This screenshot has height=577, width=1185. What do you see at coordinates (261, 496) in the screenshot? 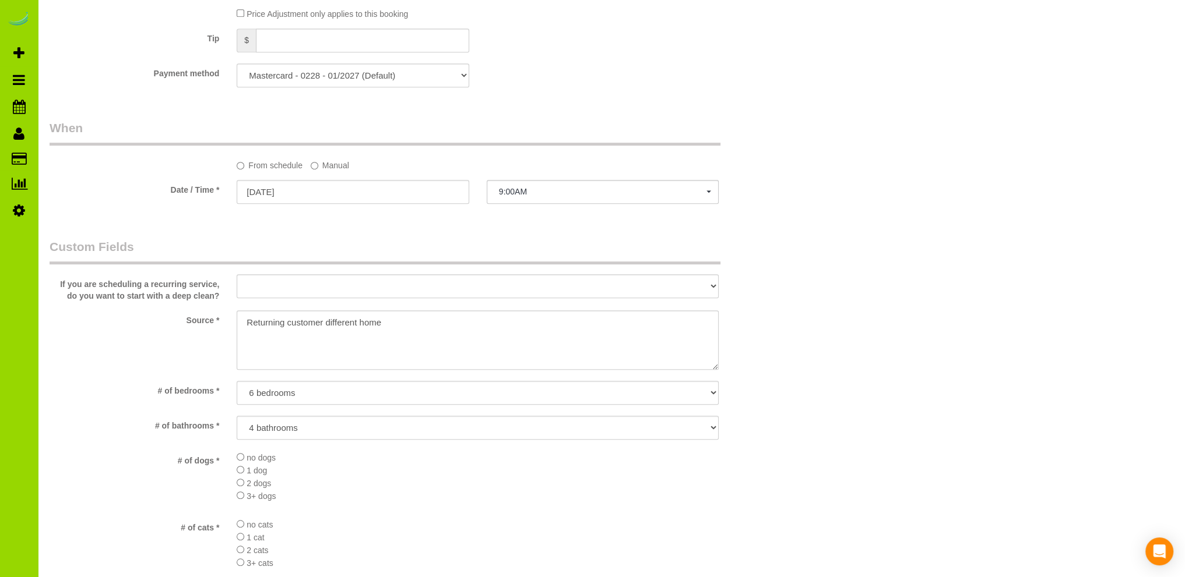
I see `span: 3+ dogs` at bounding box center [261, 496].